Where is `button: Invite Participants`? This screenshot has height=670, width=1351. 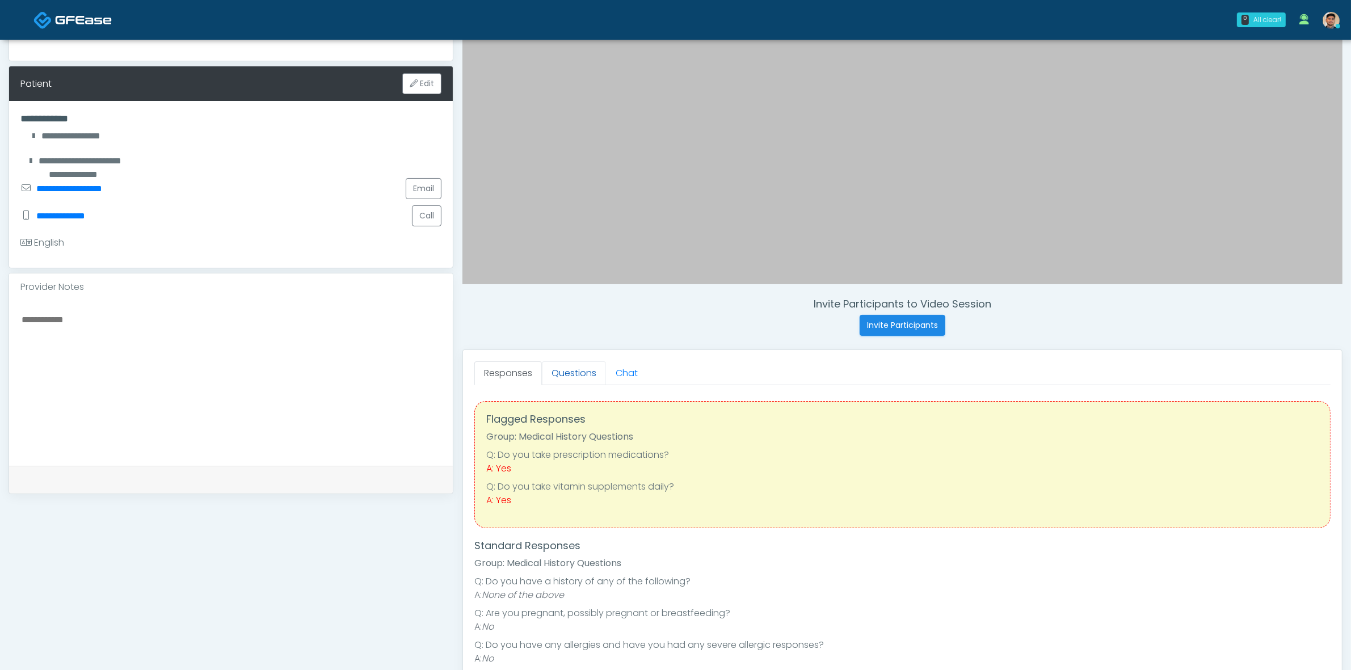 button: Invite Participants is located at coordinates (902, 325).